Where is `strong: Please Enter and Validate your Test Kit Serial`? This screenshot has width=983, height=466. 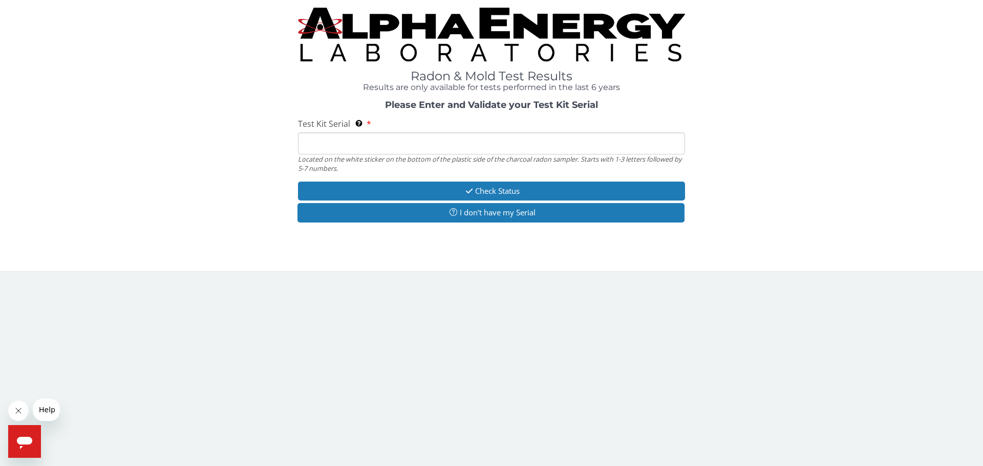 strong: Please Enter and Validate your Test Kit Serial is located at coordinates (491, 105).